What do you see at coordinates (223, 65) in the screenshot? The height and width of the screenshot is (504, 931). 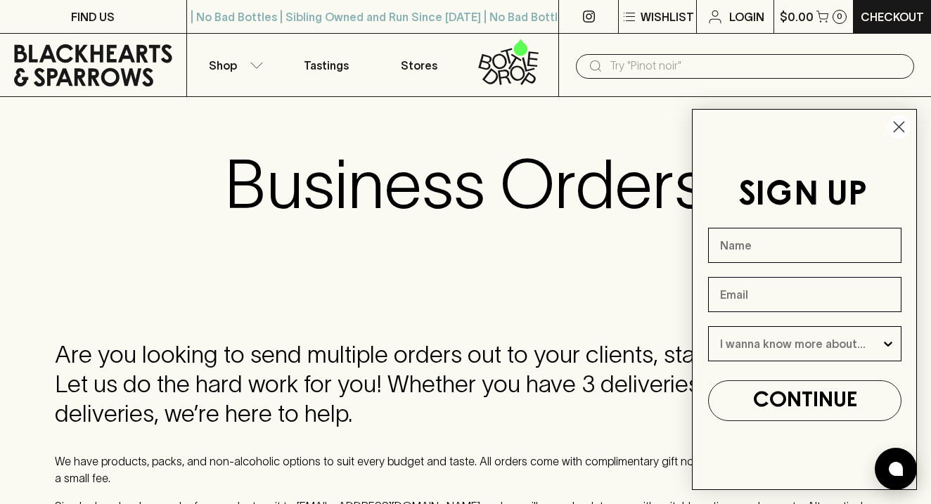 I see `p: Shop` at bounding box center [223, 65].